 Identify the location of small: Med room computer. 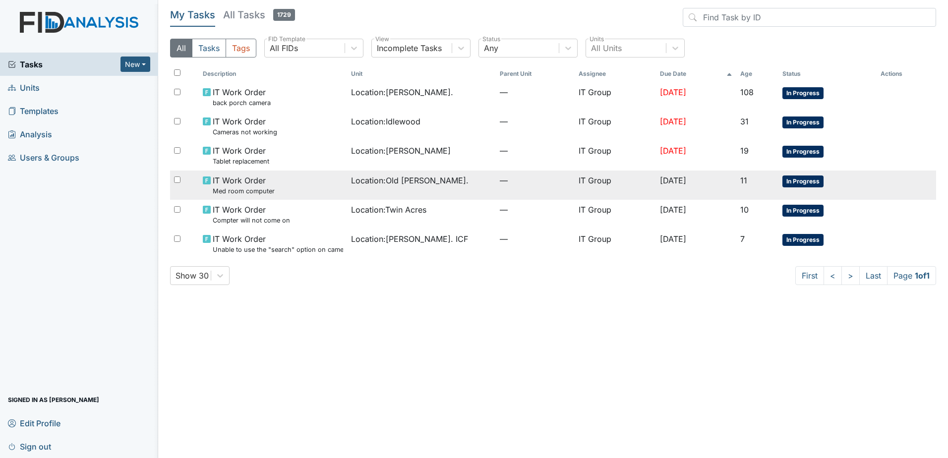
(244, 191).